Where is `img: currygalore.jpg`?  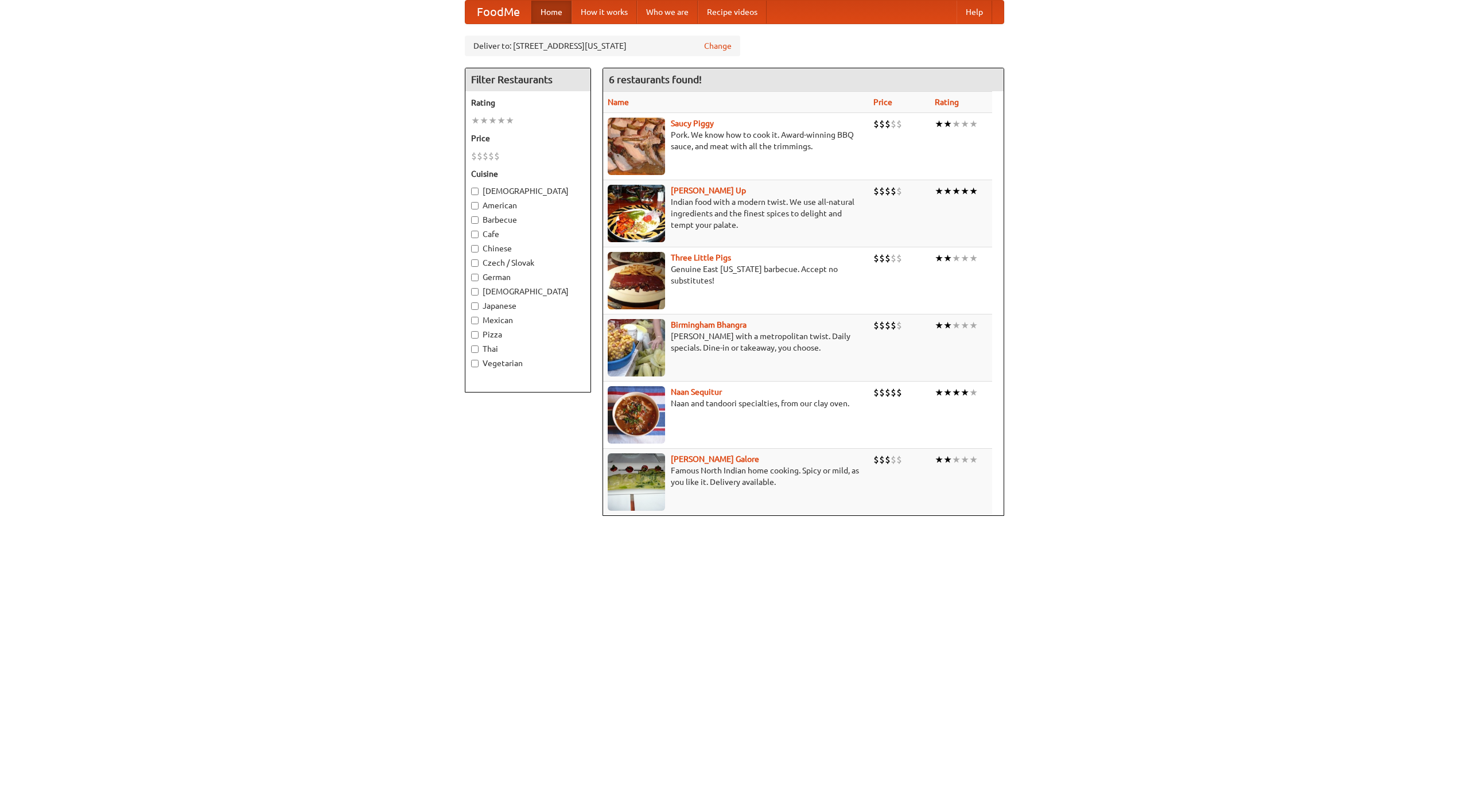
img: currygalore.jpg is located at coordinates (636, 482).